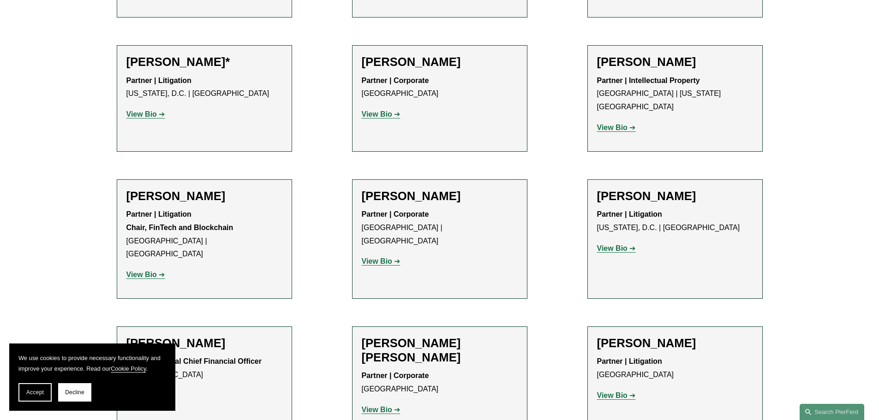 This screenshot has height=420, width=879. What do you see at coordinates (128, 369) in the screenshot?
I see `a: Cookie Policy` at bounding box center [128, 369].